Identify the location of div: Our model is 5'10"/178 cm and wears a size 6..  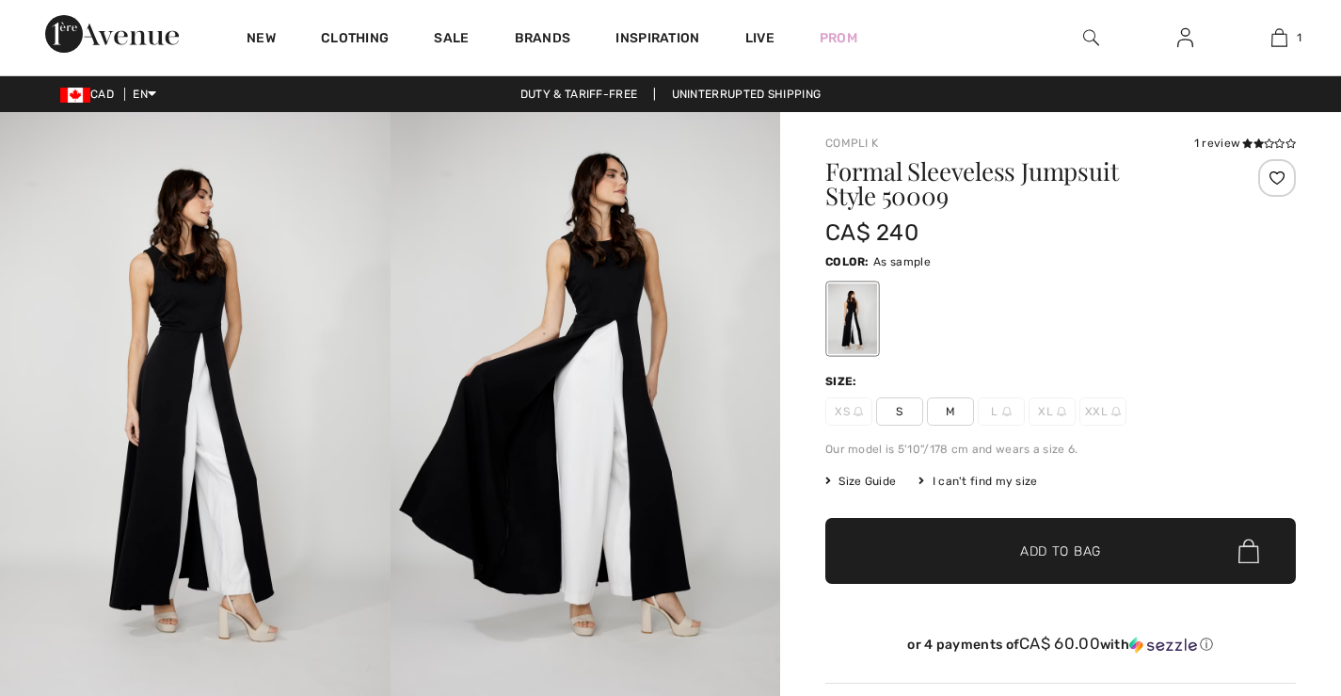
(1061, 449).